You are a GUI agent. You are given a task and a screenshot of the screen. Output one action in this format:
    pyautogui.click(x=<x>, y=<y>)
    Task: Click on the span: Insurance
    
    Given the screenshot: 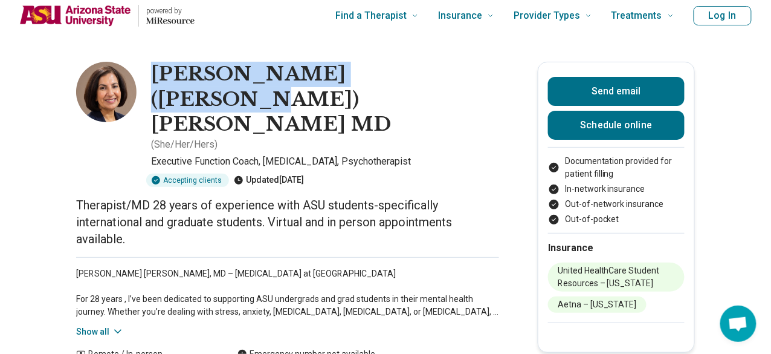 What is the action you would take?
    pyautogui.click(x=460, y=16)
    